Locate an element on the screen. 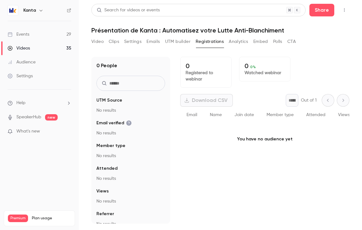  button: CTA is located at coordinates (292, 42).